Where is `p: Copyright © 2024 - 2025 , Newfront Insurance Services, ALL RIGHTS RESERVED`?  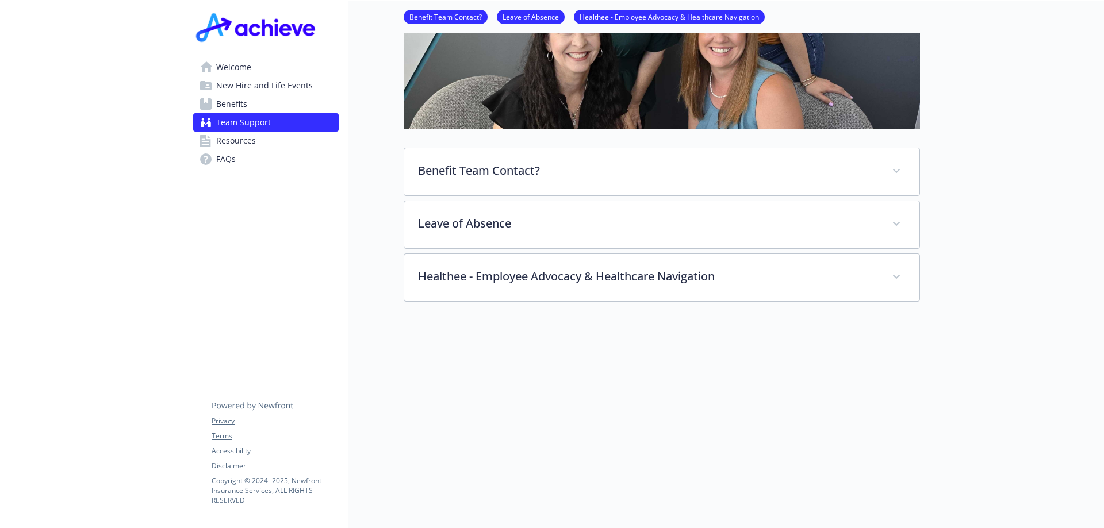 p: Copyright © 2024 - 2025 , Newfront Insurance Services, ALL RIGHTS RESERVED is located at coordinates (275, 490).